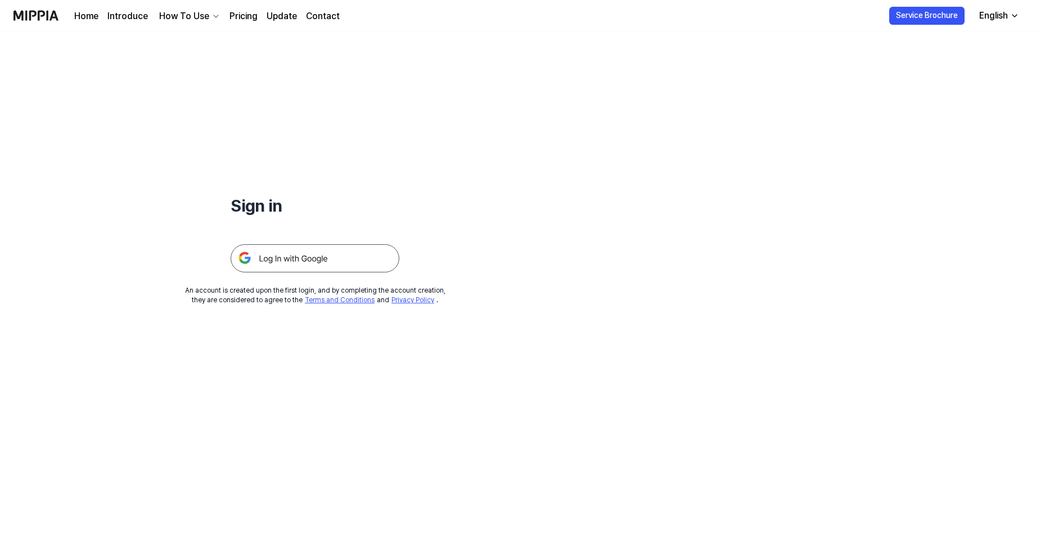  Describe the element at coordinates (315, 295) in the screenshot. I see `div: An account is created upon the first login, and by completing the account creation, they are cons...` at that location.